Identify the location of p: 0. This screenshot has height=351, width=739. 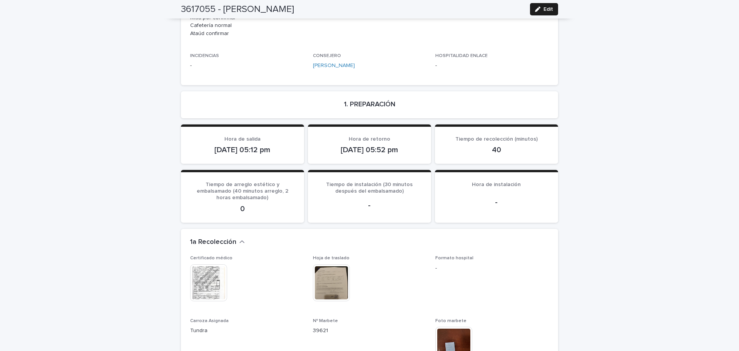
(243, 209).